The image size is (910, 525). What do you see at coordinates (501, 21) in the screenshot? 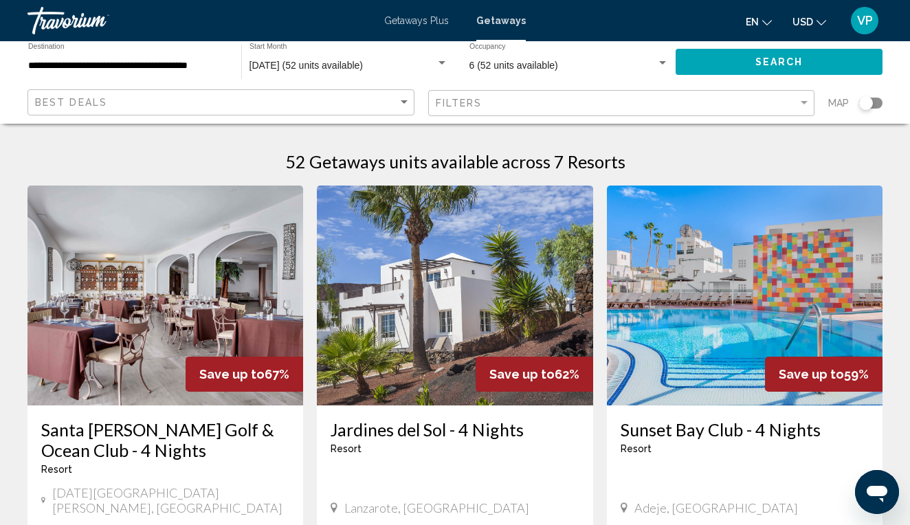
I see `a: Getaways` at bounding box center [501, 21].